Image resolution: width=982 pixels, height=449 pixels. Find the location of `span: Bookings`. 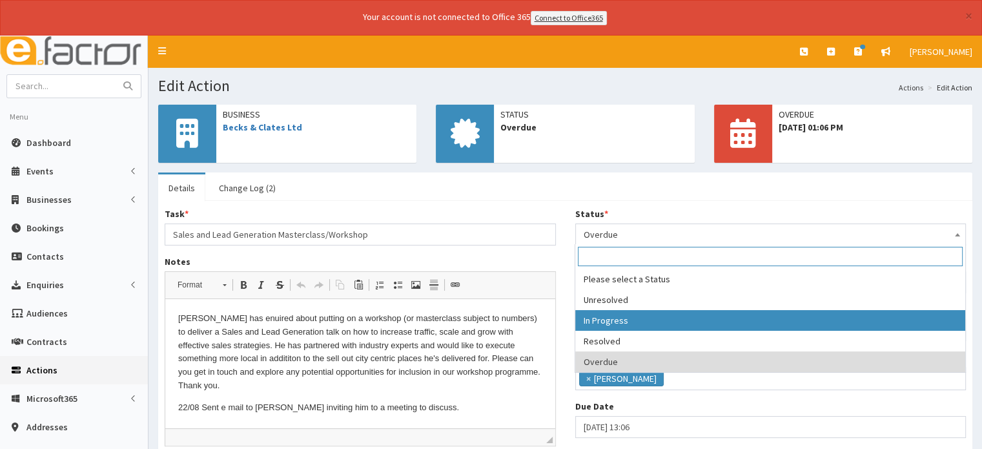

span: Bookings is located at coordinates (45, 228).